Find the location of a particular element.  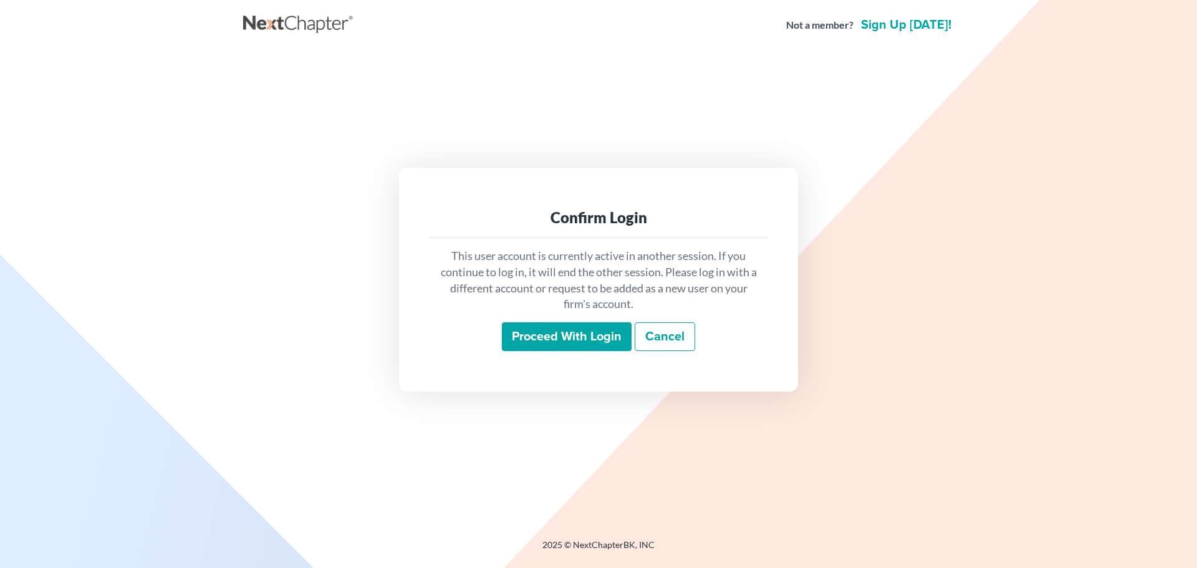

div: 2025 © NextChapterBK, INC is located at coordinates (599, 550).